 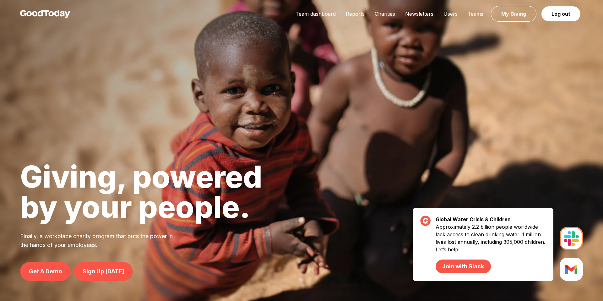 What do you see at coordinates (45, 271) in the screenshot?
I see `a: Get A Demo` at bounding box center [45, 271].